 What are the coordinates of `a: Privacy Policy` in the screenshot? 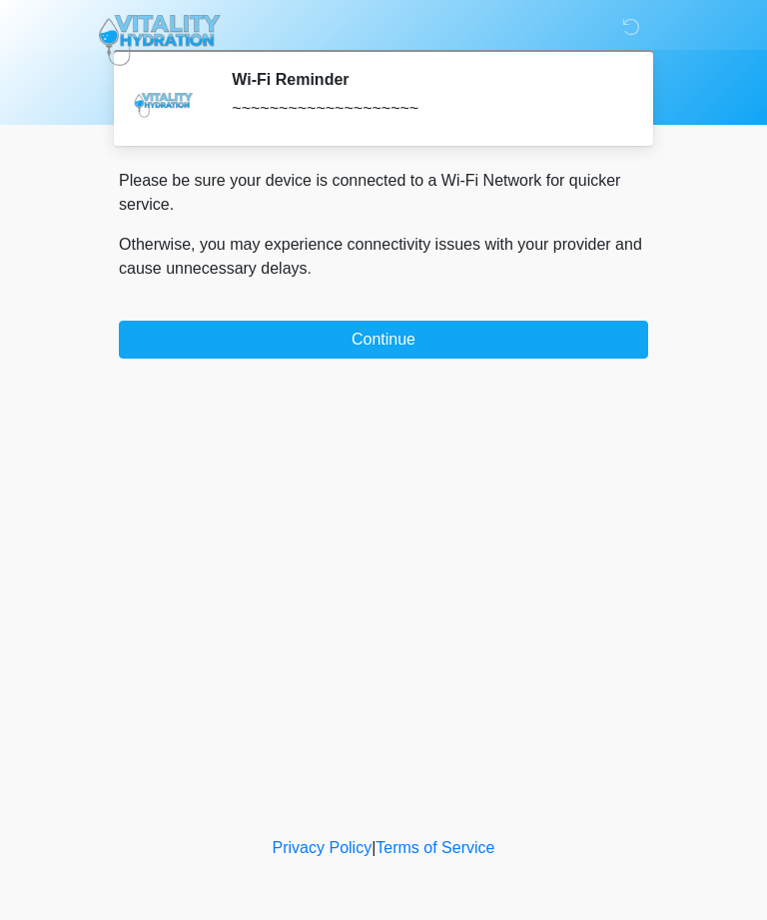 It's located at (323, 847).